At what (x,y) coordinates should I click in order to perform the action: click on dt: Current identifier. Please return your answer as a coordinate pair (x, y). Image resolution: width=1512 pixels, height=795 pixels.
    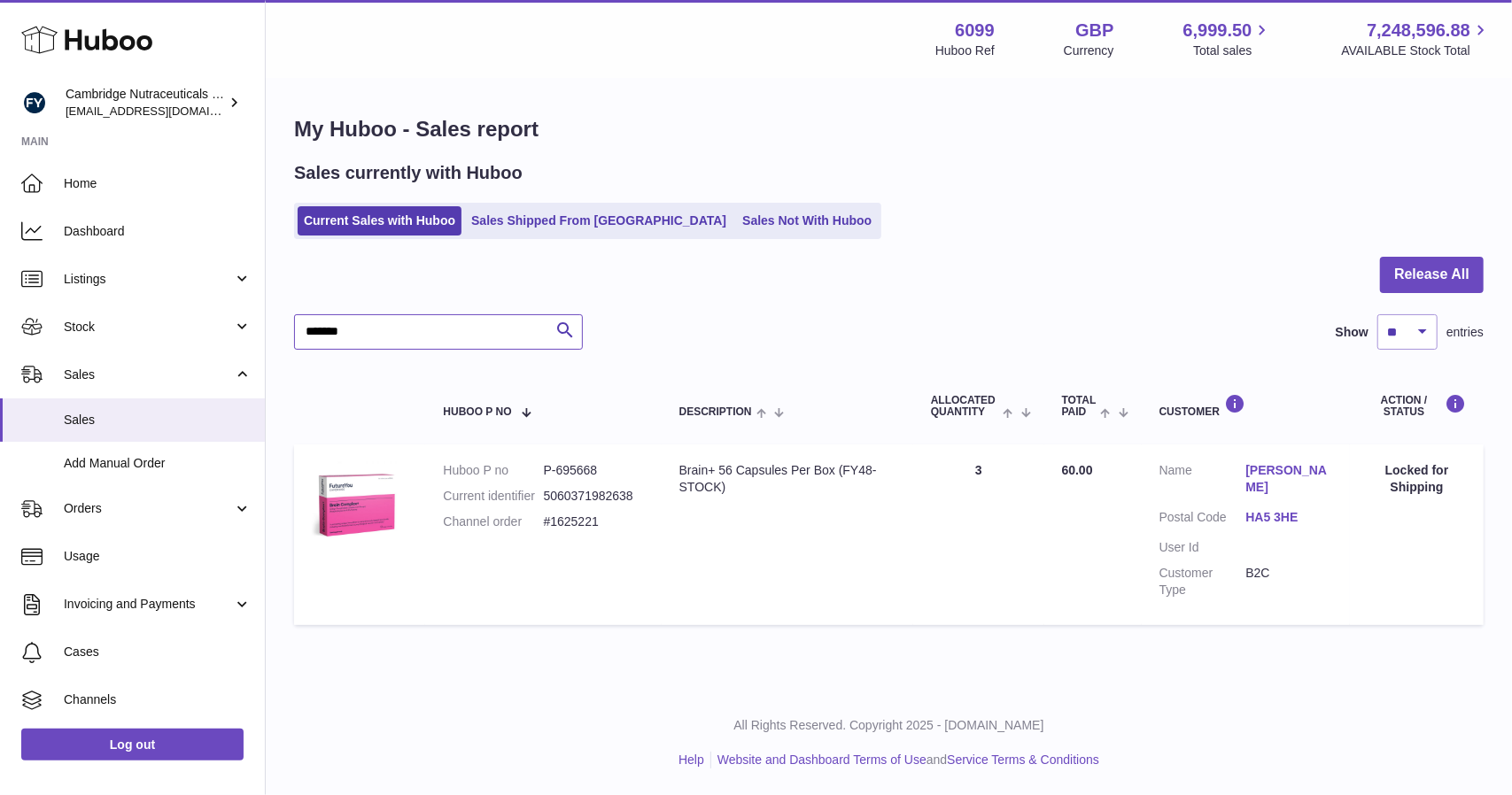
    Looking at the image, I should click on (492, 496).